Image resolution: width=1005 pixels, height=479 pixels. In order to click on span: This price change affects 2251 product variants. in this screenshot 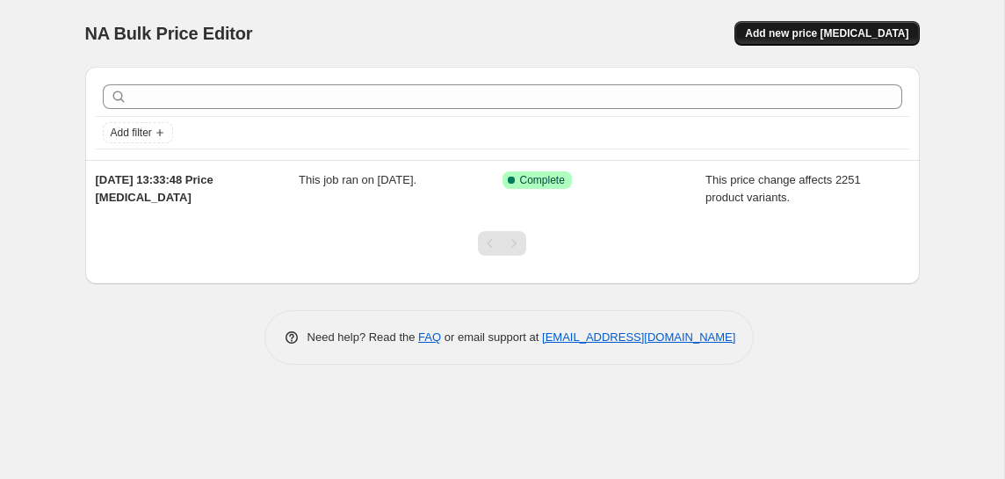, I will do `click(783, 188)`.